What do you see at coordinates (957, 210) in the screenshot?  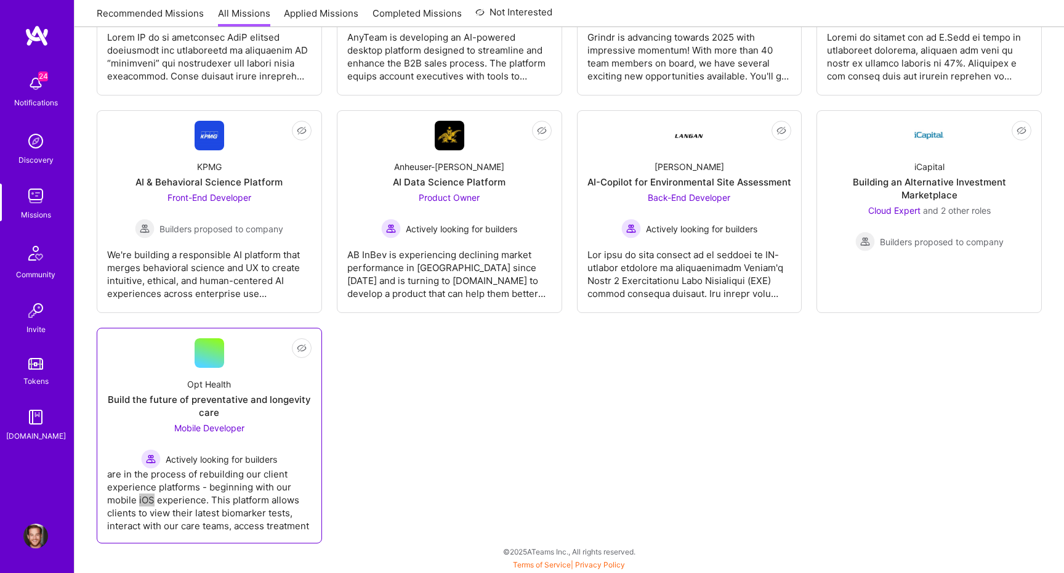 I see `span: and 2 other roles` at bounding box center [957, 210].